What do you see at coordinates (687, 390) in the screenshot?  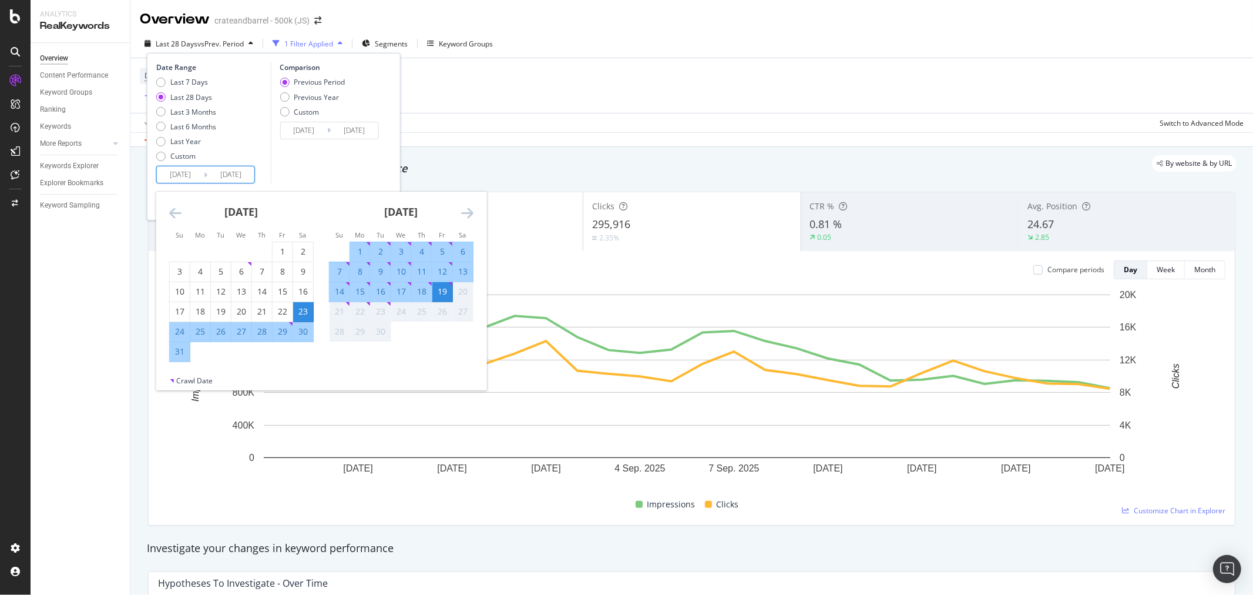 I see `svg: A chart.` at bounding box center [687, 390].